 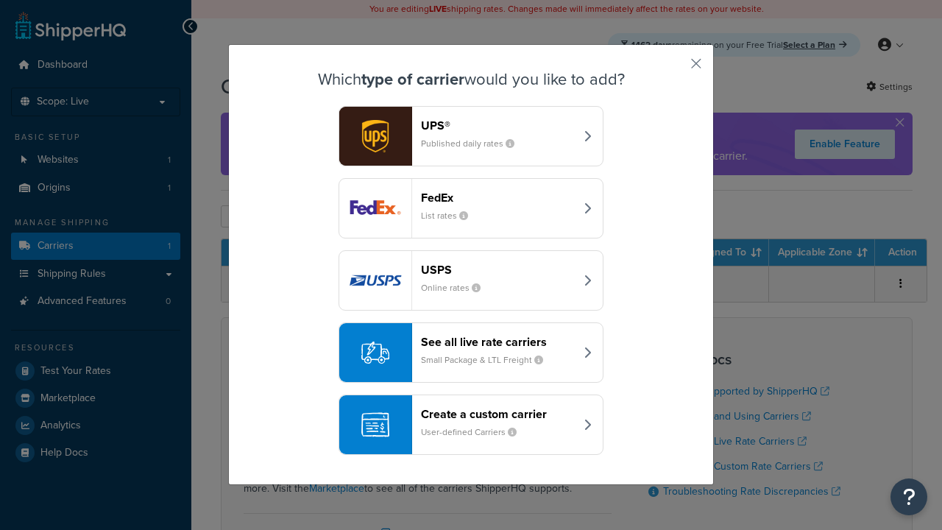 What do you see at coordinates (471, 352) in the screenshot?
I see `button: See all live rate carriersSmall Package & LTL Freight` at bounding box center [471, 352].